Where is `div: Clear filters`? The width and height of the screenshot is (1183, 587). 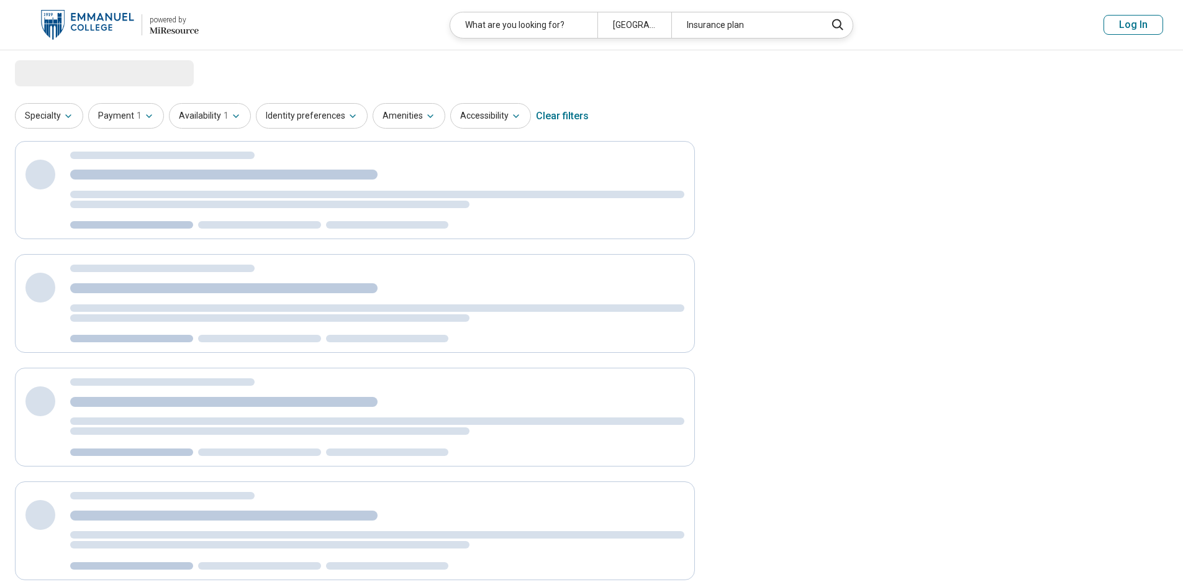
div: Clear filters is located at coordinates (562, 116).